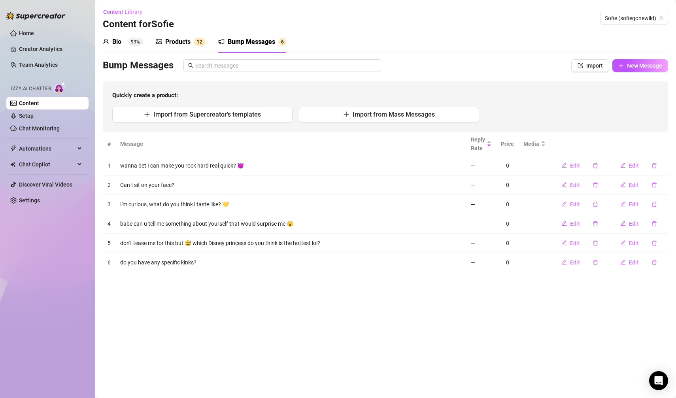  I want to click on td: 6, so click(109, 263).